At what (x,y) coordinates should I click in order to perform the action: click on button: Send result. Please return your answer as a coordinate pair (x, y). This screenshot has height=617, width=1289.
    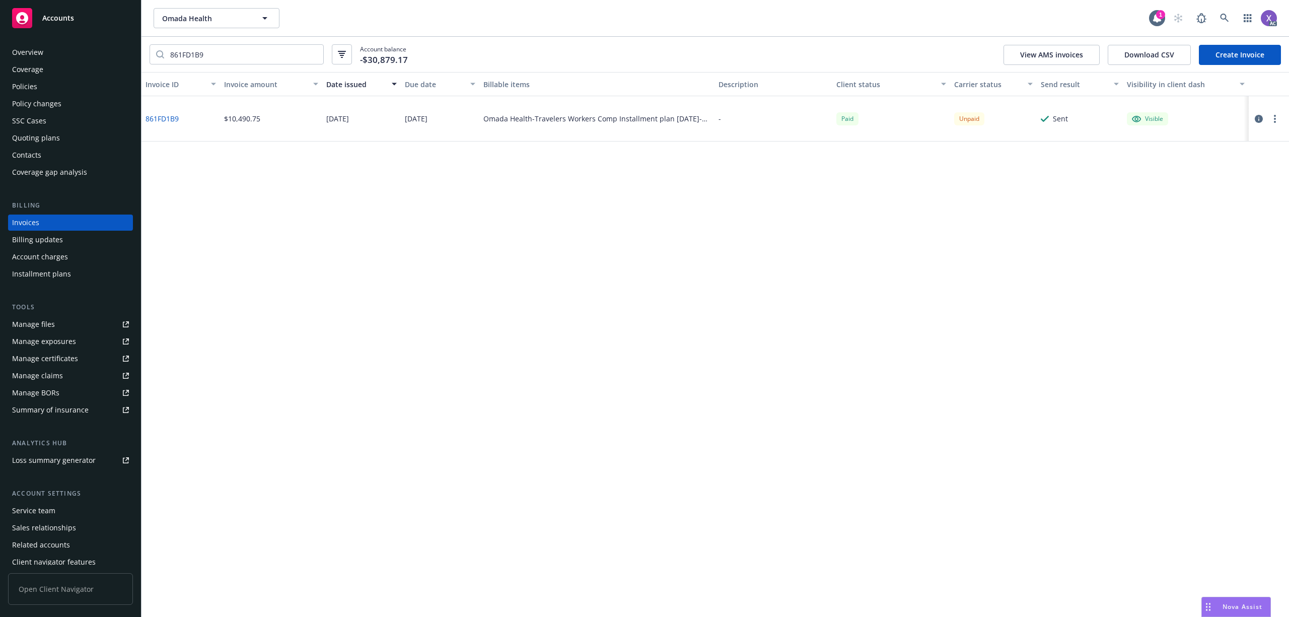
    Looking at the image, I should click on (1080, 84).